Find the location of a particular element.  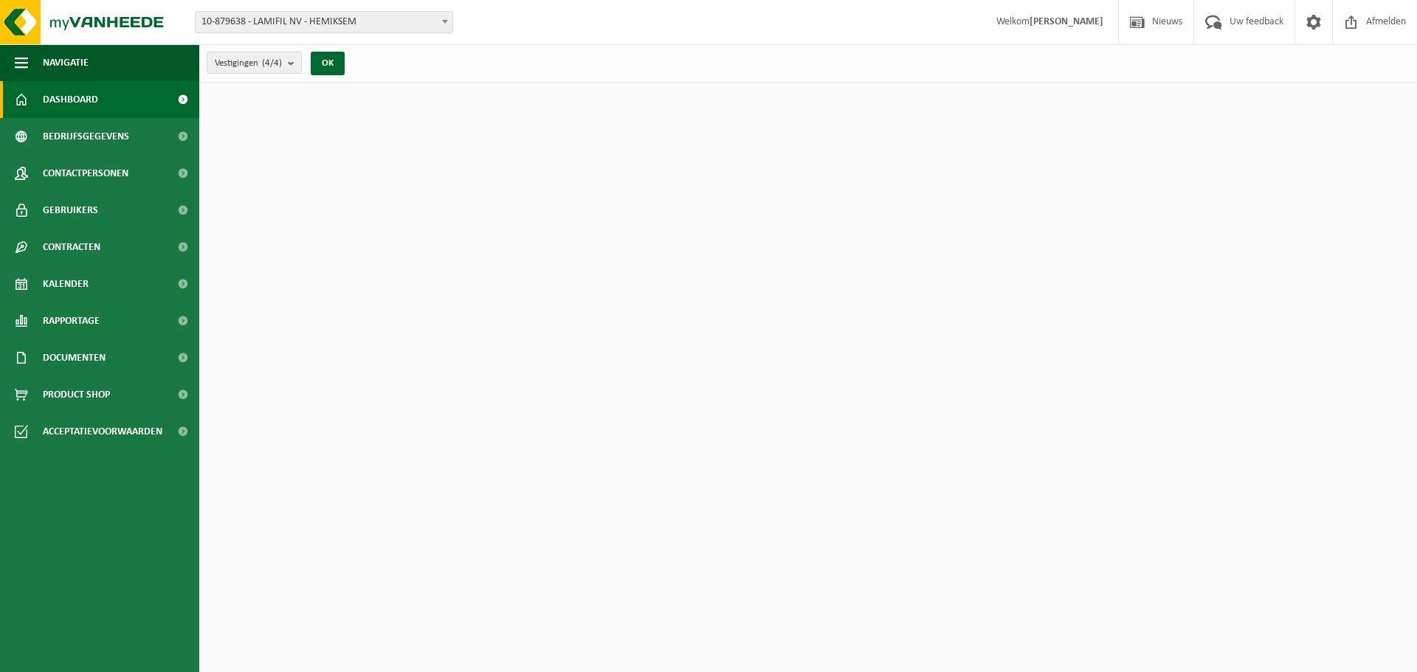

span: Dashboard is located at coordinates (70, 100).